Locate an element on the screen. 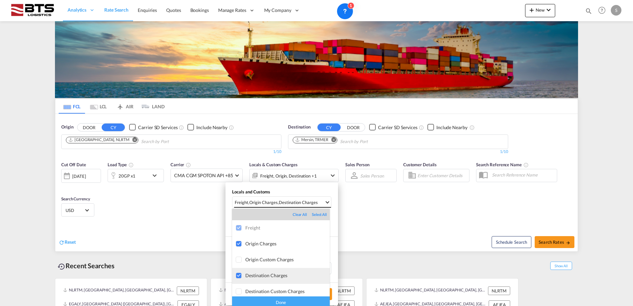  div: Destination Custom Charges is located at coordinates (288, 291).